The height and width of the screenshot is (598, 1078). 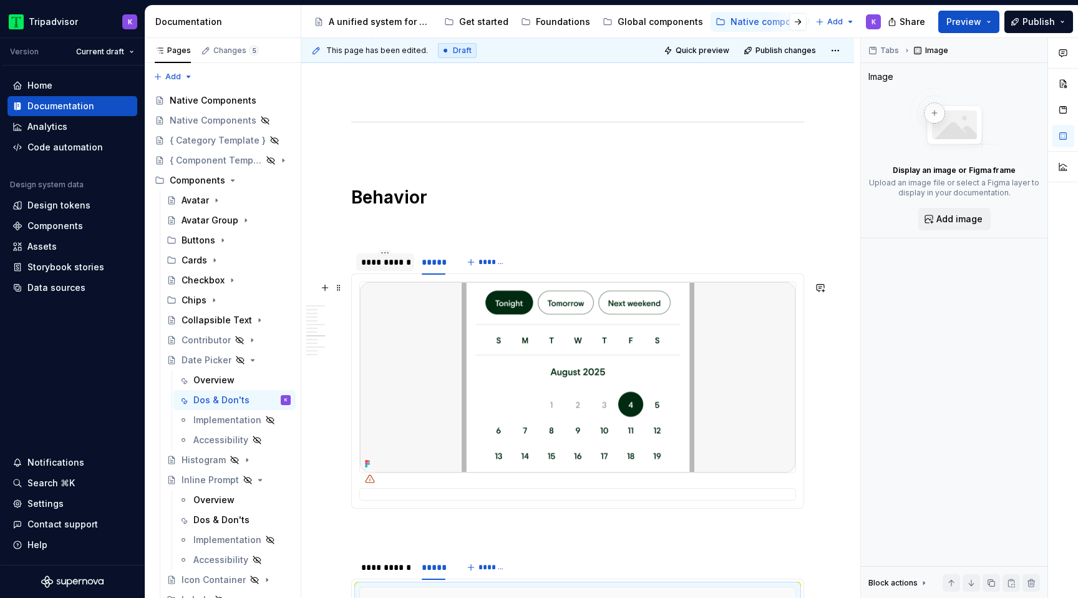 What do you see at coordinates (72, 85) in the screenshot?
I see `a: Home` at bounding box center [72, 85].